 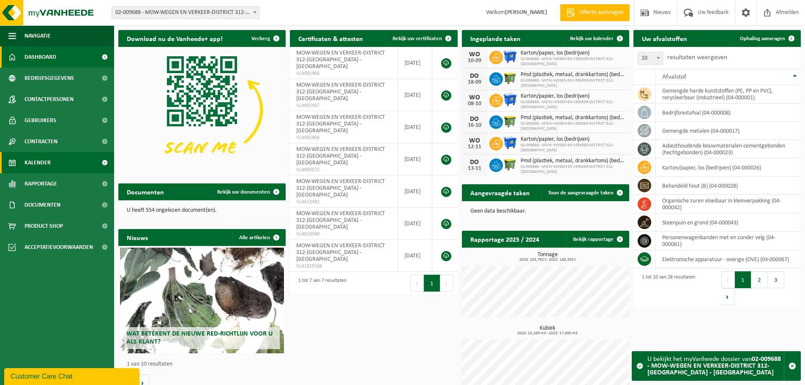 What do you see at coordinates (728, 222) in the screenshot?
I see `td: steenpuin en grond (04-000043)` at bounding box center [728, 222].